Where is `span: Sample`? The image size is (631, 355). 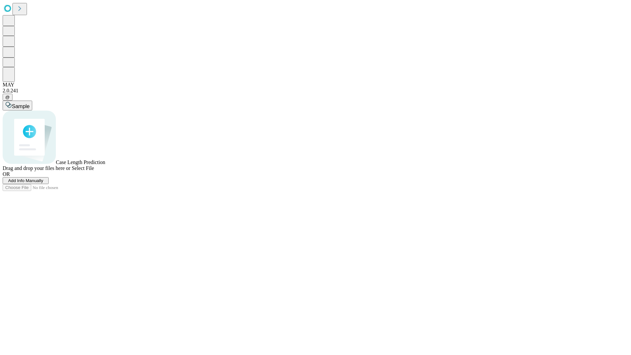 span: Sample is located at coordinates (21, 106).